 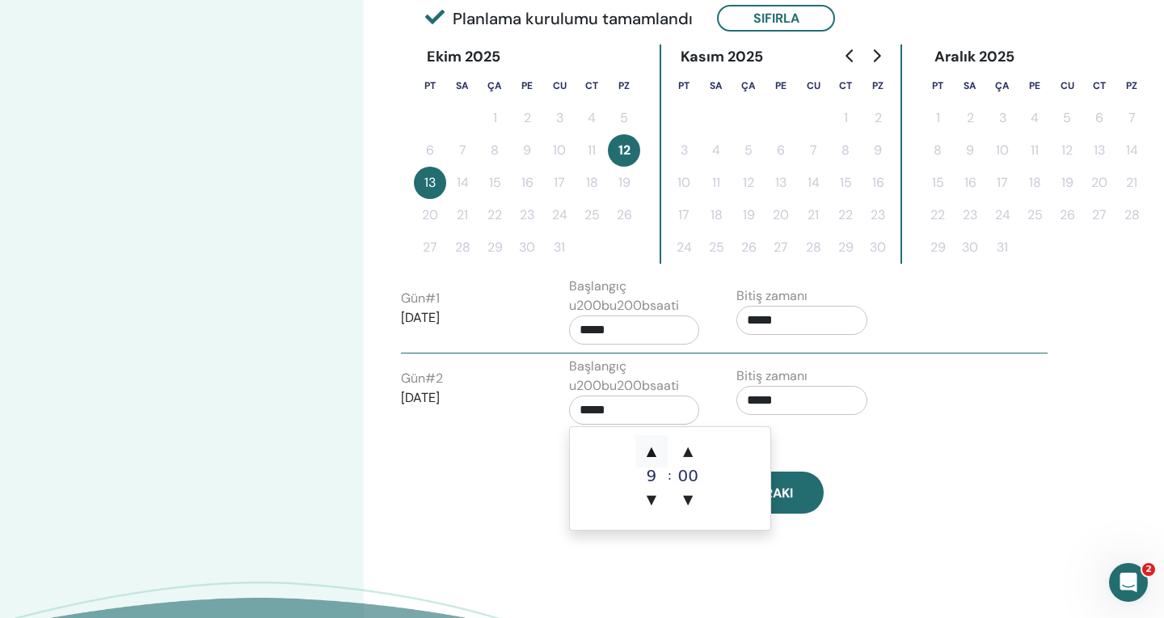 What do you see at coordinates (722, 57) in the screenshot?
I see `div: Kasım 2025` at bounding box center [722, 57].